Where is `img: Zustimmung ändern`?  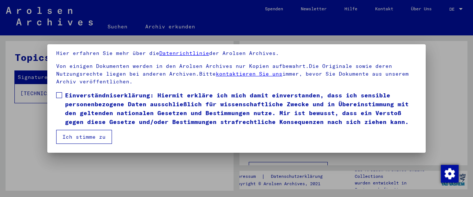
img: Zustimmung ändern is located at coordinates (449, 174).